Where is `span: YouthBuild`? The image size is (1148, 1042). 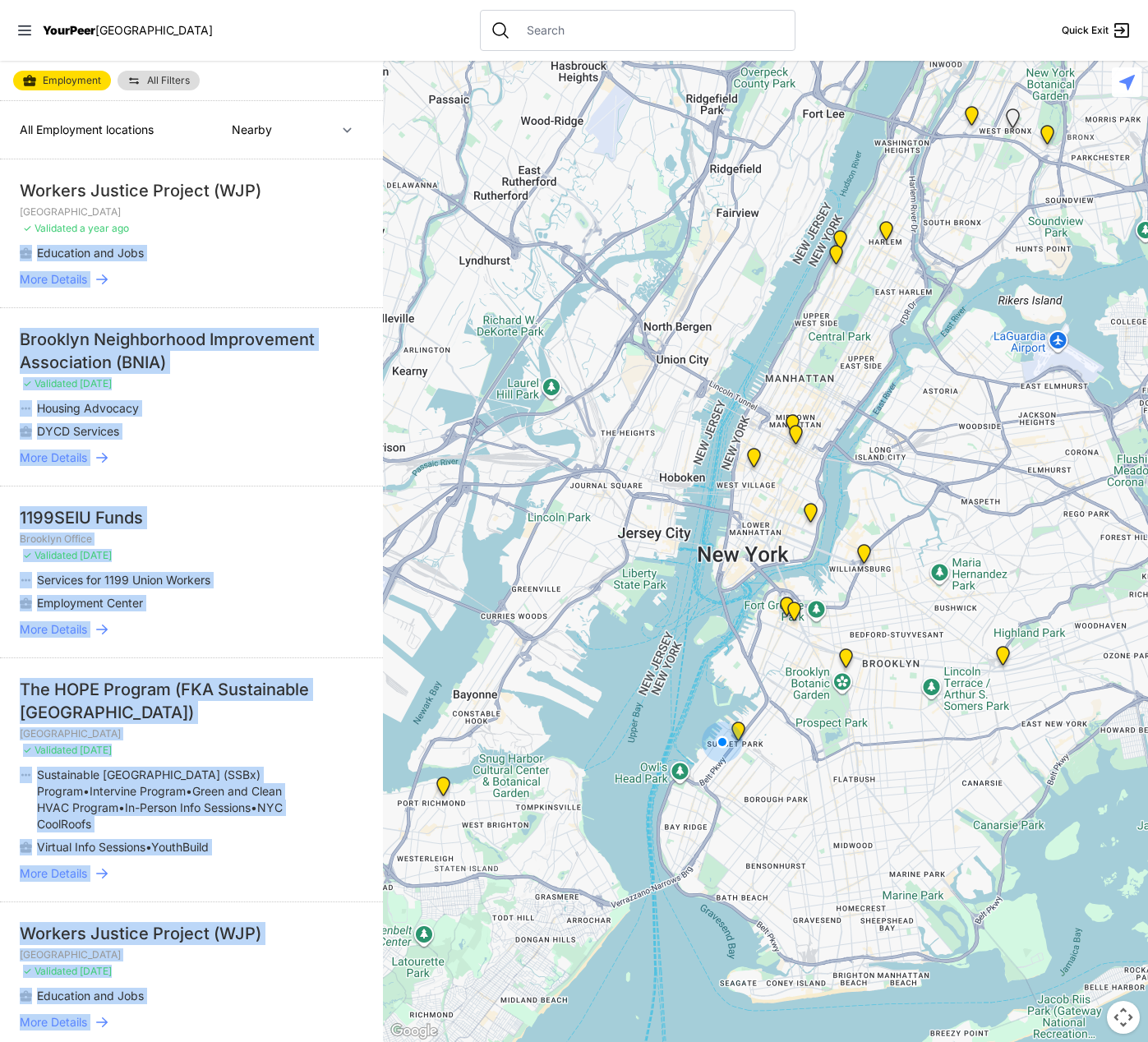
span: YouthBuild is located at coordinates (180, 846).